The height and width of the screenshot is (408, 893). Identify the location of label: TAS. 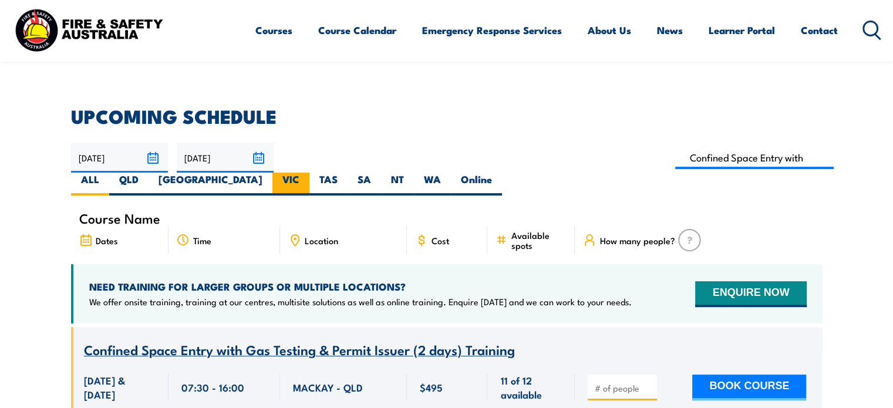
(328, 184).